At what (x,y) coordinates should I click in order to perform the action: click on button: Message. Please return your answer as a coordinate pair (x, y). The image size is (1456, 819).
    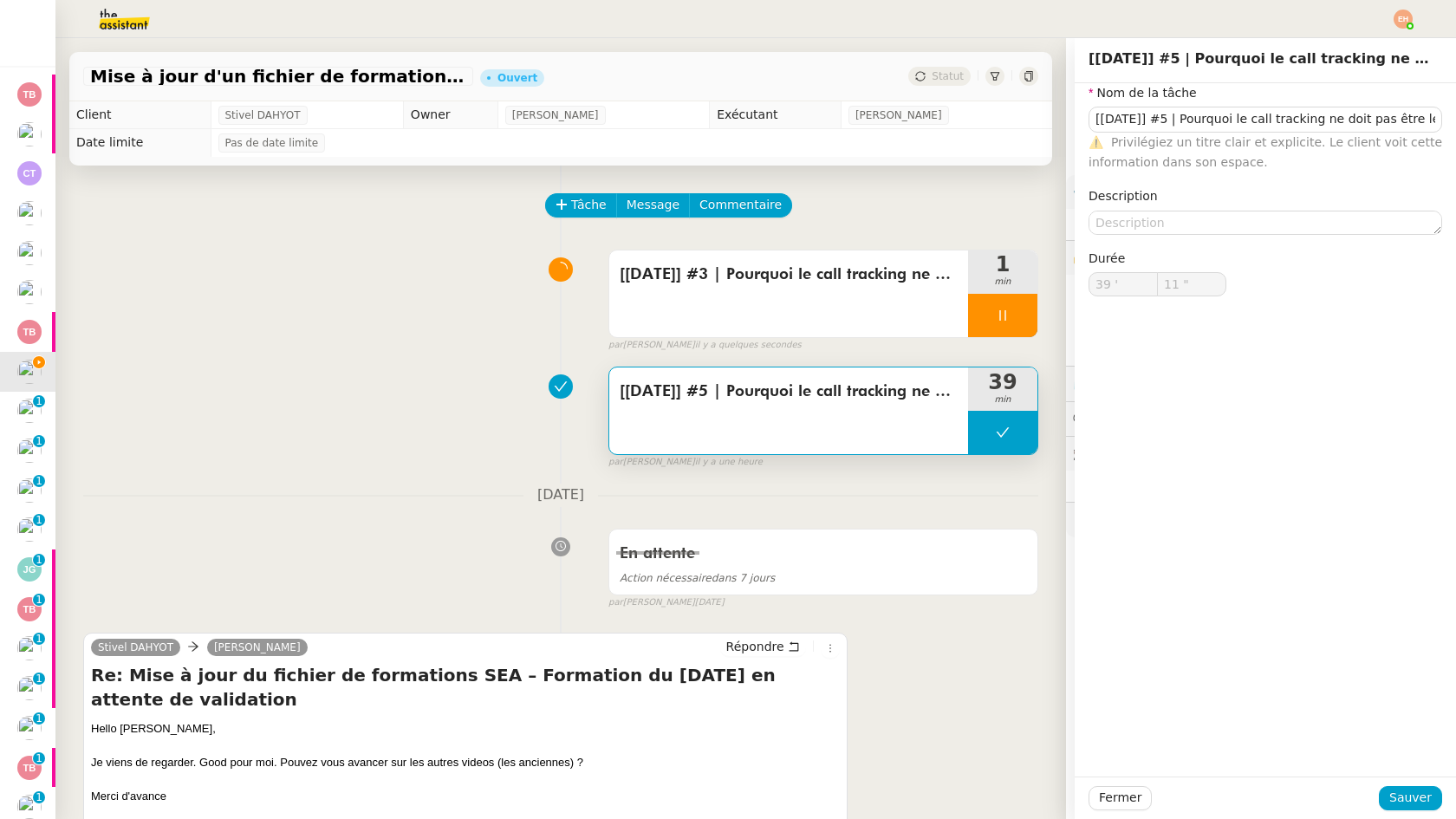
    Looking at the image, I should click on (653, 205).